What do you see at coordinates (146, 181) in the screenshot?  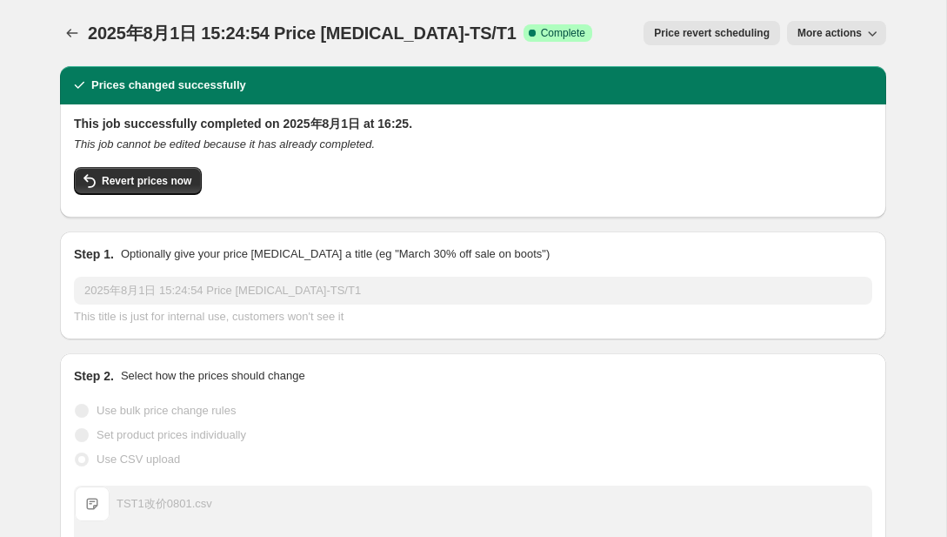 I see `span: Revert prices now` at bounding box center [146, 181].